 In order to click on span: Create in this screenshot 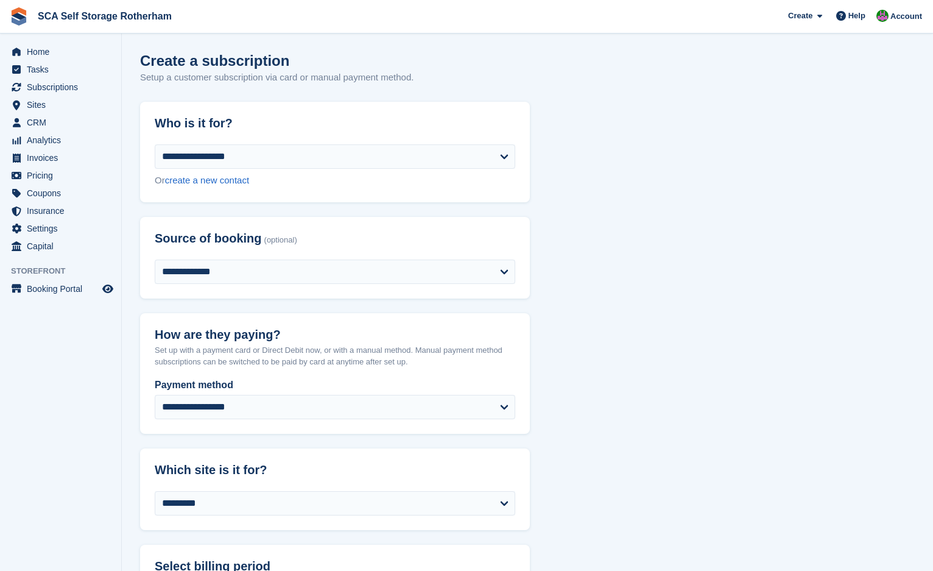, I will do `click(800, 16)`.